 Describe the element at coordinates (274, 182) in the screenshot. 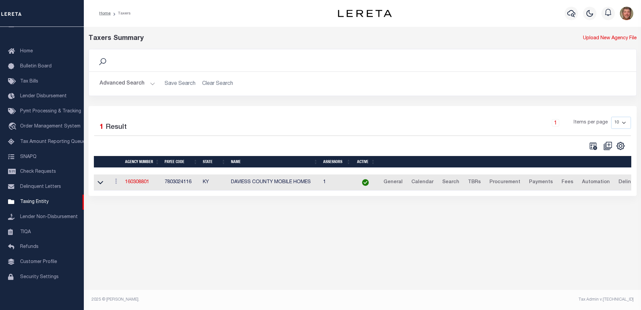

I see `td: DAVIESS COUNTY MOBILE HOMES` at that location.